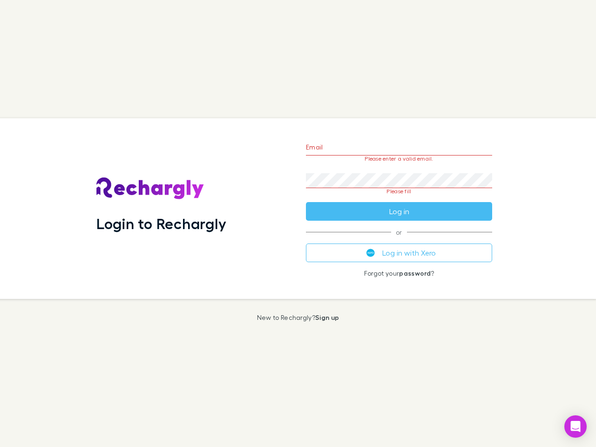 This screenshot has height=447, width=596. What do you see at coordinates (399, 191) in the screenshot?
I see `p: Please fill` at bounding box center [399, 191].